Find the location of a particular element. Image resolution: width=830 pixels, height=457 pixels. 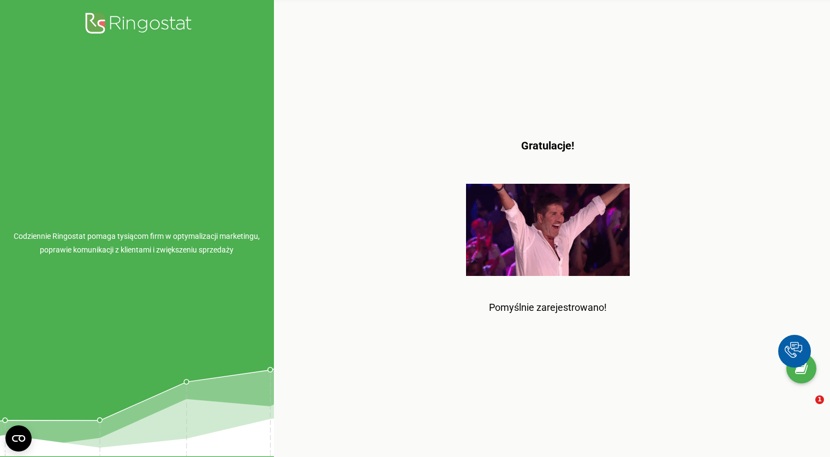

p: Pomyślnie zarejestrowano! is located at coordinates (548, 297).